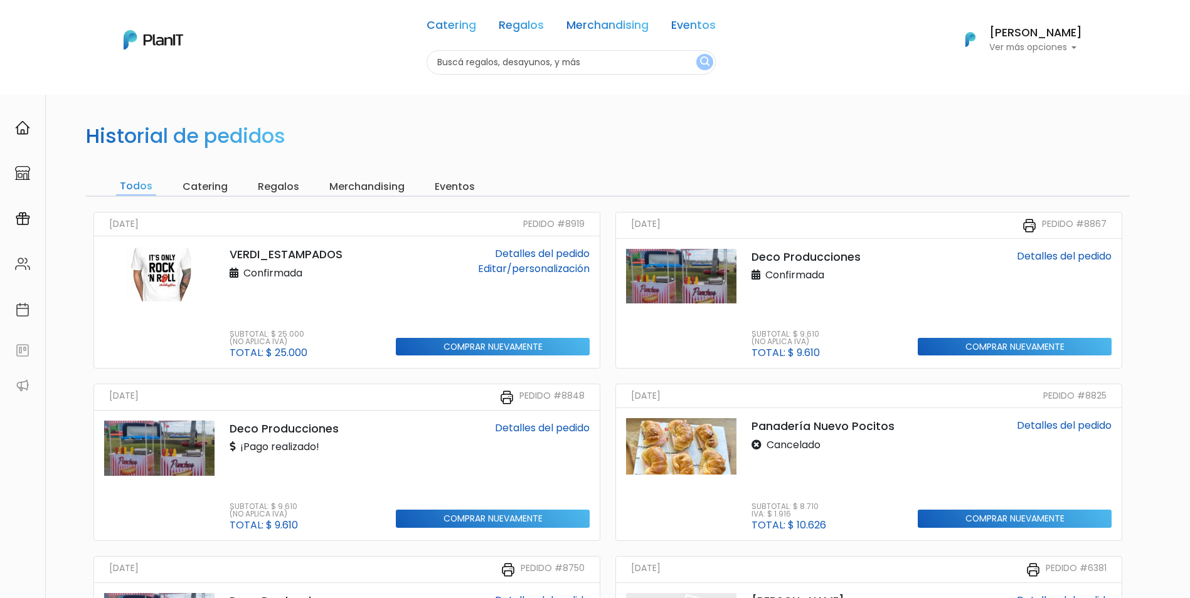  Describe the element at coordinates (23, 219) in the screenshot. I see `img: campaigns-02234683943229c281be62815700db0a1741e53638e28bf9629b52c665b00959.svg` at that location.